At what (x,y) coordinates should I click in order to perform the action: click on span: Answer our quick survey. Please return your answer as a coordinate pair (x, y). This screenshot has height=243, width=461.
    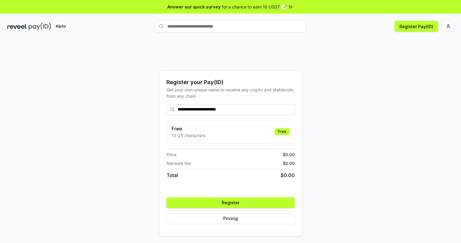
    Looking at the image, I should click on (194, 7).